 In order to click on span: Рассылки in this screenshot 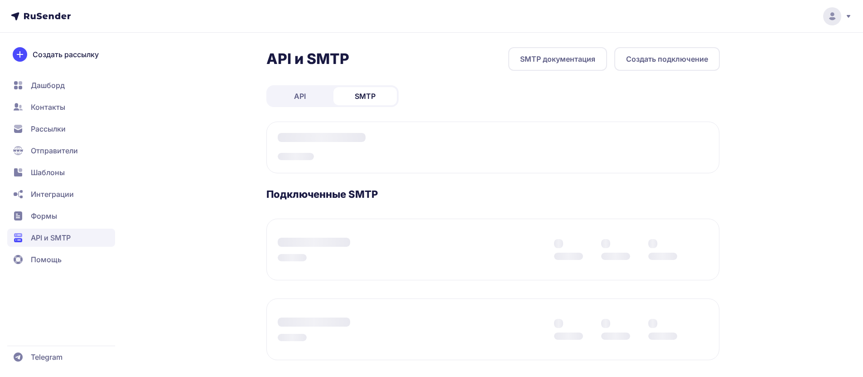, I will do `click(48, 129)`.